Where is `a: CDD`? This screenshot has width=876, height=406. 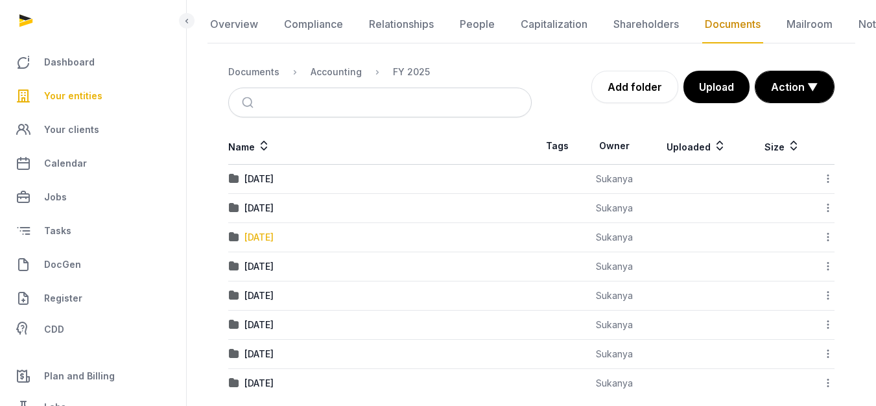 a: CDD is located at coordinates (93, 329).